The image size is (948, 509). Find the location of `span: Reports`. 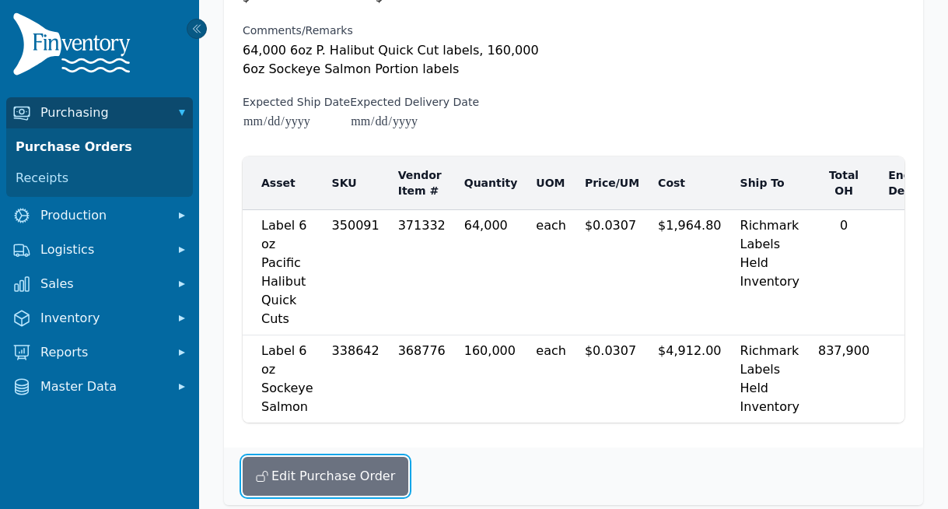

span: Reports is located at coordinates (103, 352).